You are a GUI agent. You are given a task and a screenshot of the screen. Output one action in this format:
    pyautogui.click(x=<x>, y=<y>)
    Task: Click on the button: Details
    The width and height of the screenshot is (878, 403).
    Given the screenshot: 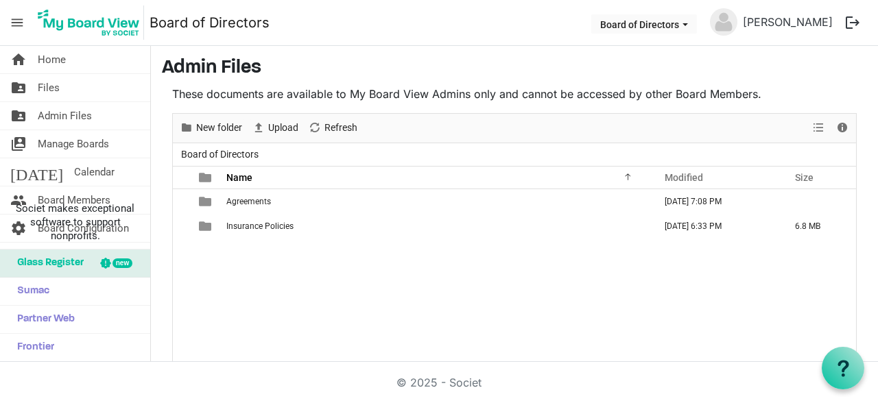 What is the action you would take?
    pyautogui.click(x=842, y=128)
    